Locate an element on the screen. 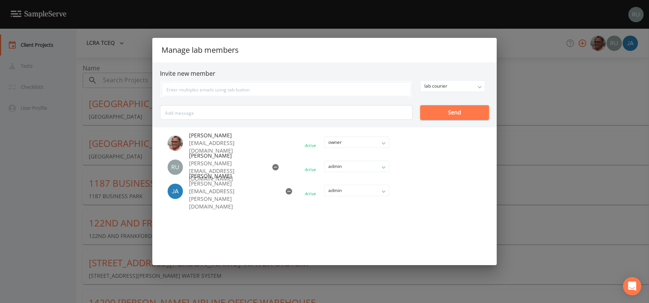  div: Russell Schindler is located at coordinates (178, 167).